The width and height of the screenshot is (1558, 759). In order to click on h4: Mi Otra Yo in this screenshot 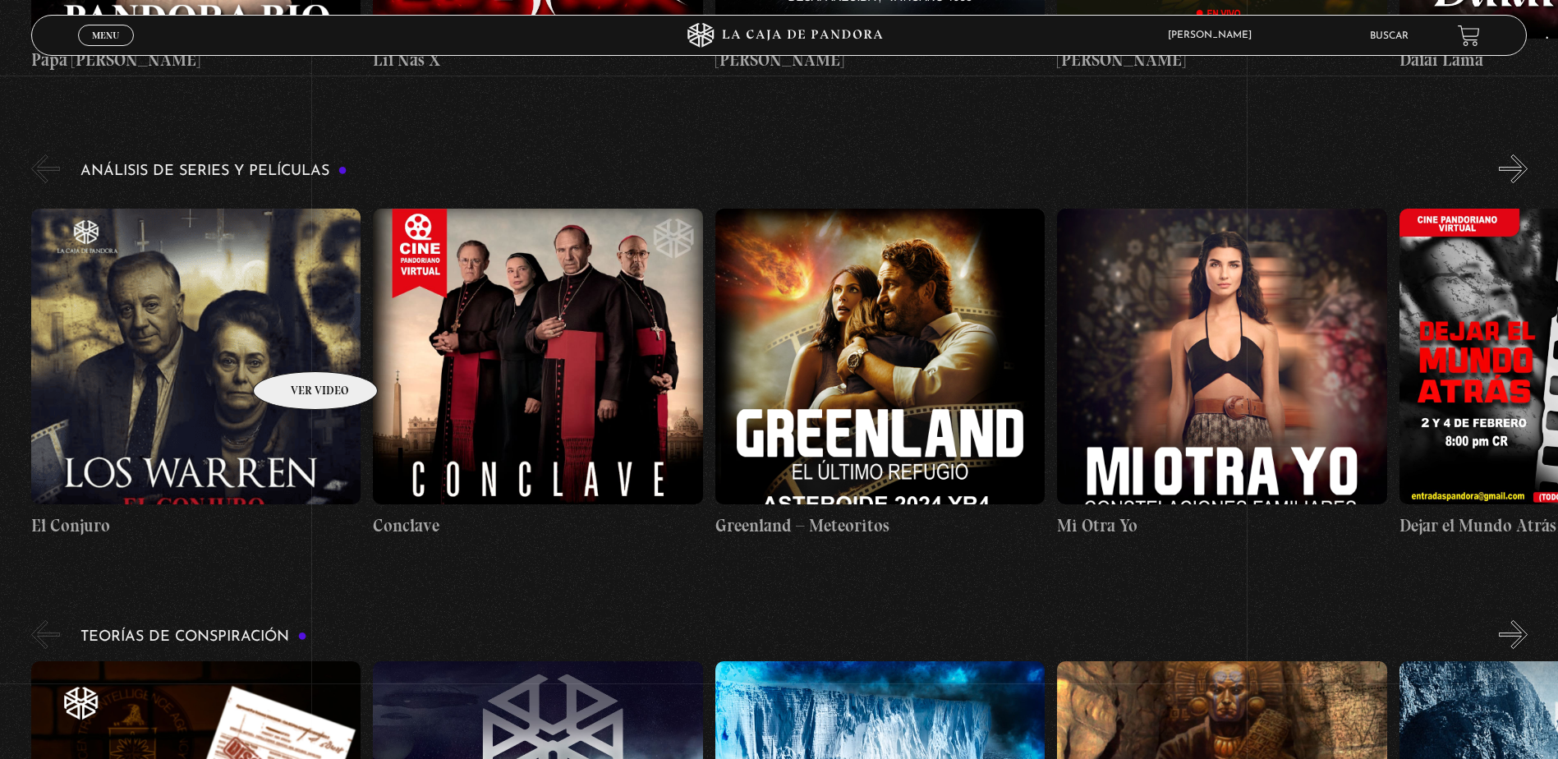, I will do `click(1221, 526)`.